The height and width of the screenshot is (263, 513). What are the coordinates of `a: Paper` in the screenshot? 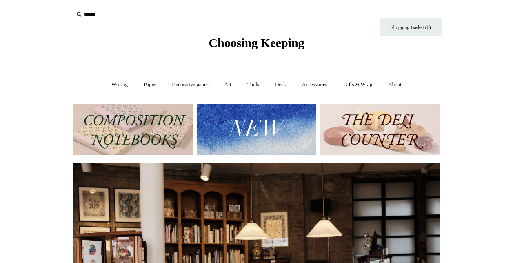 It's located at (150, 84).